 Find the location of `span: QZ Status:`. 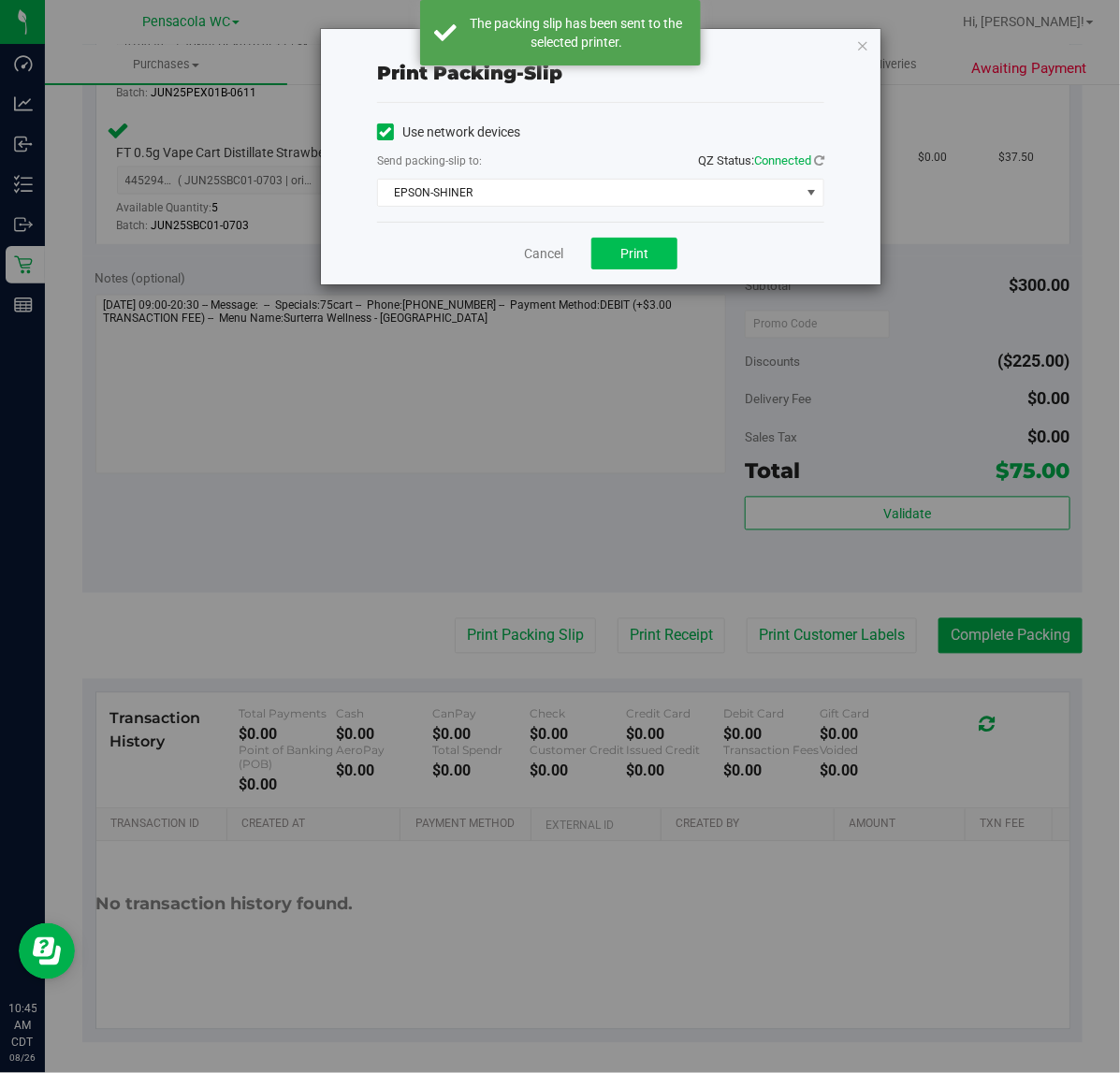

span: QZ Status: is located at coordinates (760, 160).